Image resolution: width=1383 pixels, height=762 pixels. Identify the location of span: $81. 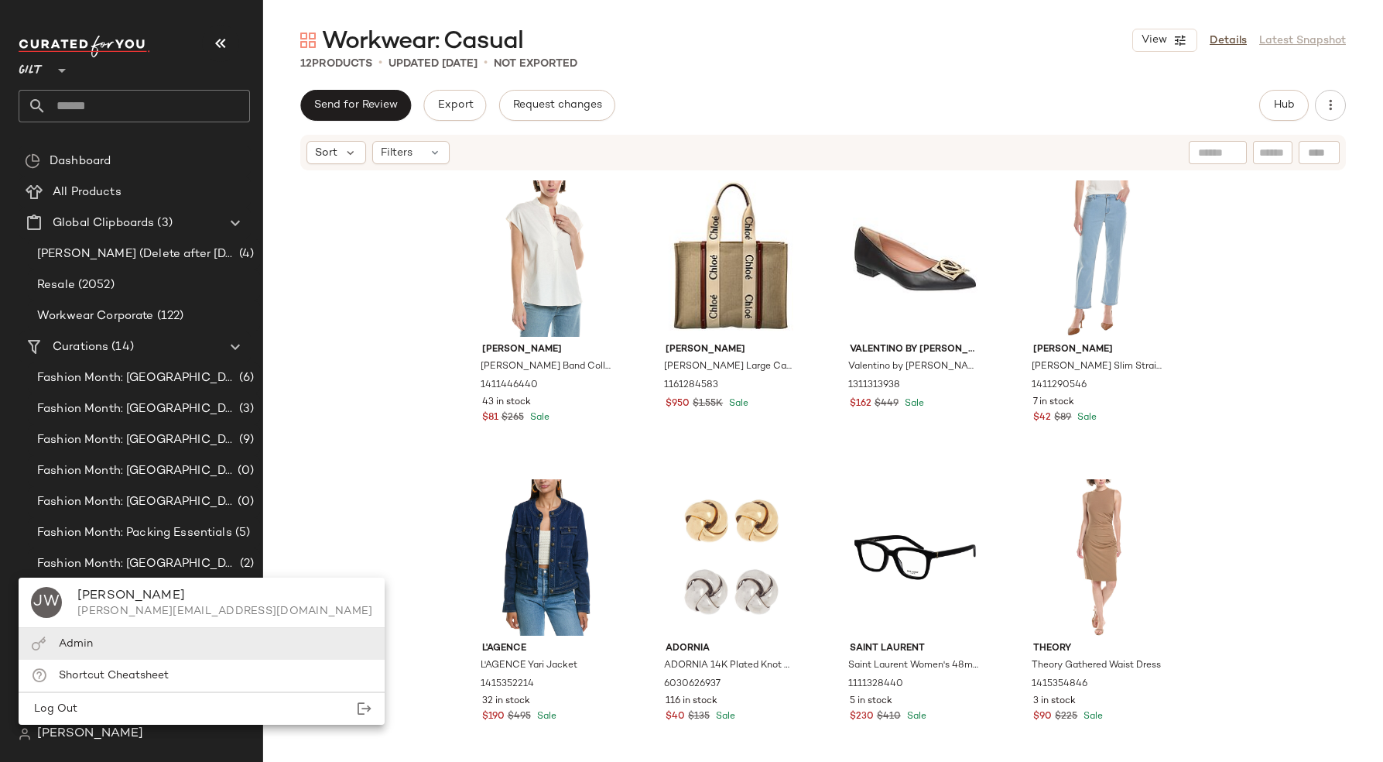
(490, 418).